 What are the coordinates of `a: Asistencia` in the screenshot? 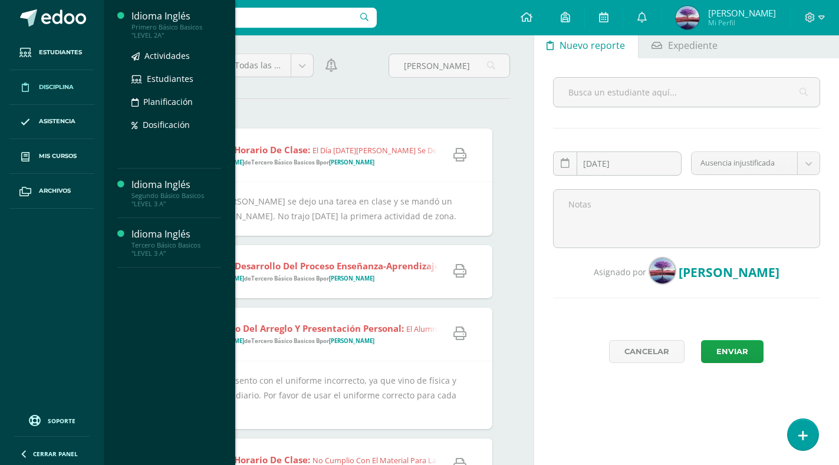 It's located at (52, 122).